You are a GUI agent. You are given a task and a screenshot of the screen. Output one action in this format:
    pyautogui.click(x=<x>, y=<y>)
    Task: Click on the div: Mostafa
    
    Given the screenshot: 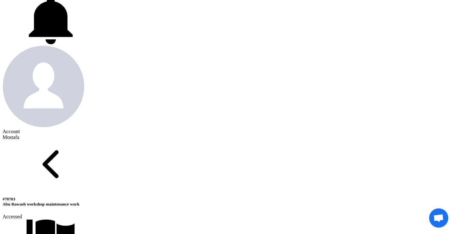 What is the action you would take?
    pyautogui.click(x=228, y=137)
    